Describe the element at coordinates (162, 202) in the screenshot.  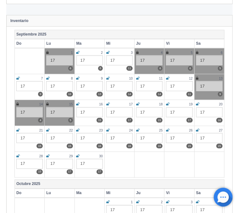
I see `small: 2` at that location.